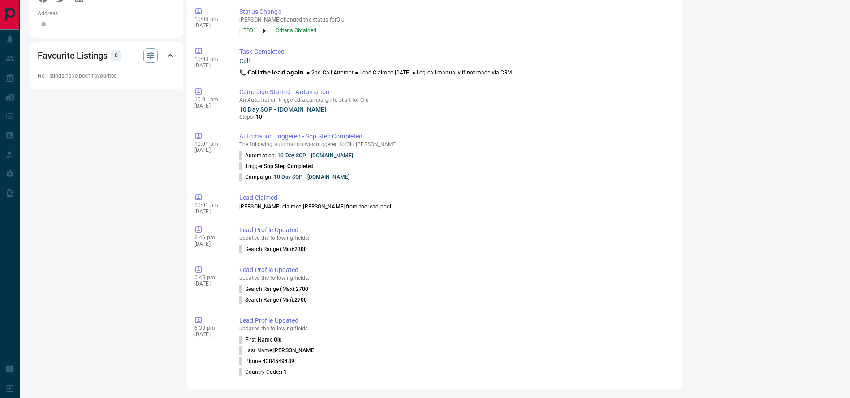 Image resolution: width=850 pixels, height=398 pixels. What do you see at coordinates (455, 92) in the screenshot?
I see `p: Campaign Started - Automation` at bounding box center [455, 92].